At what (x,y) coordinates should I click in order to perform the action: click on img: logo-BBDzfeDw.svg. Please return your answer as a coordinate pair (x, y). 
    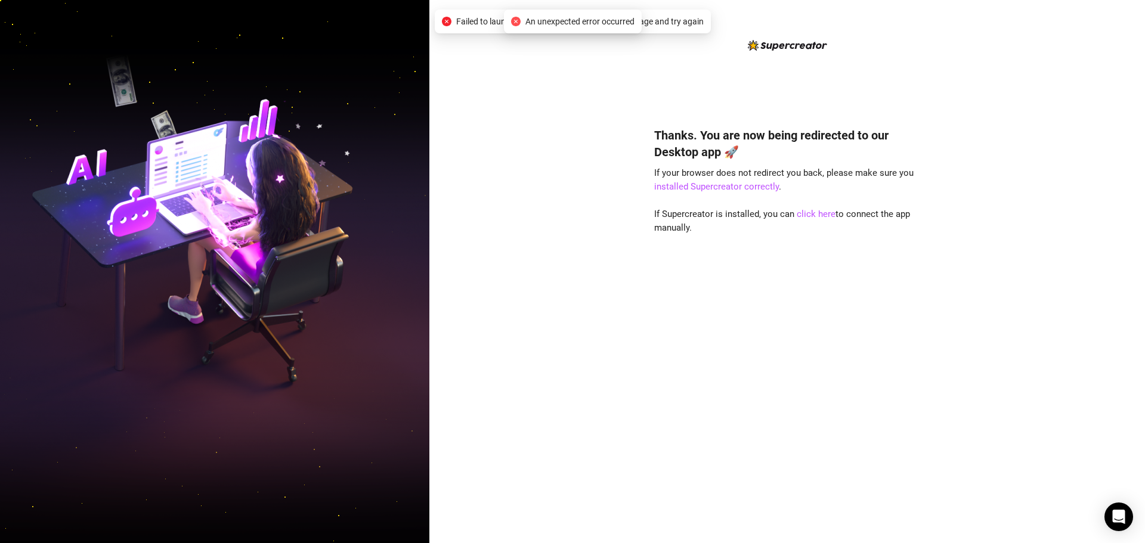
    Looking at the image, I should click on (787, 45).